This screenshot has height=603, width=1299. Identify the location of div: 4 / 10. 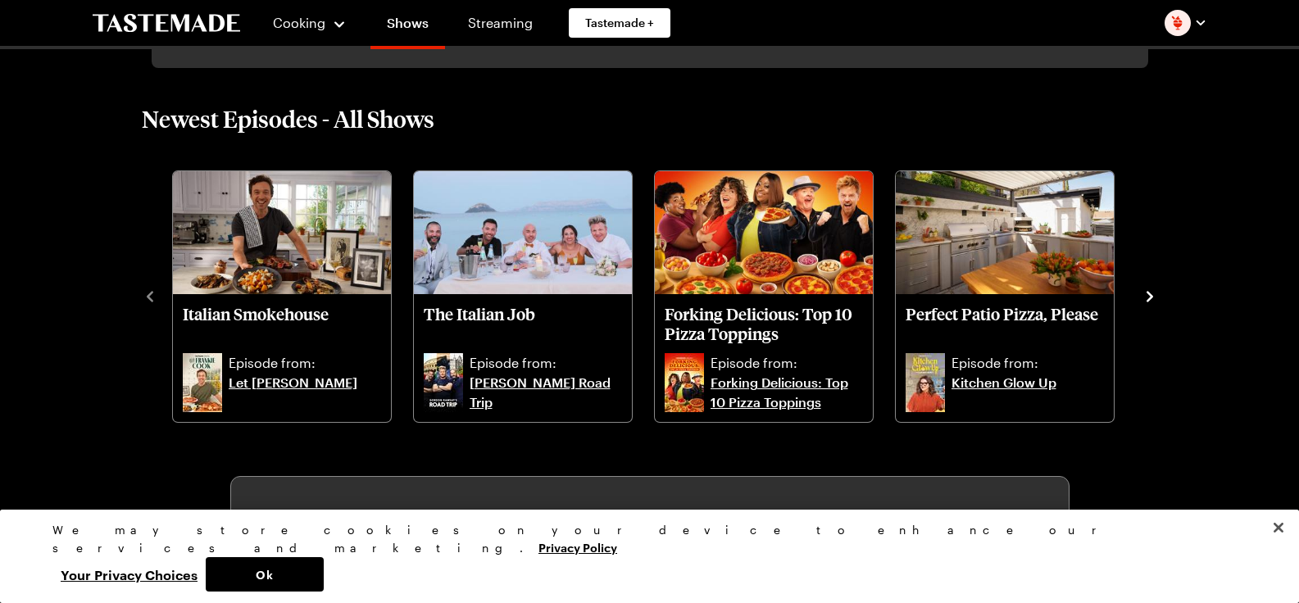
(1014, 295).